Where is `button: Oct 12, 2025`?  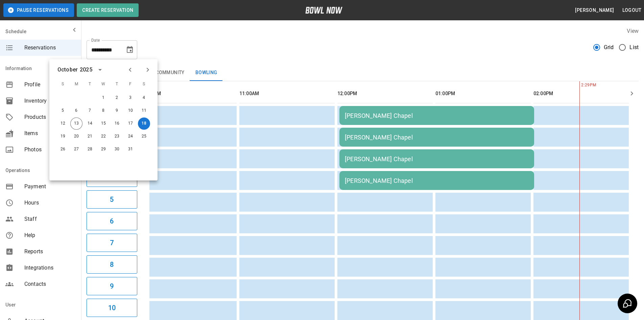 button: Oct 12, 2025 is located at coordinates (63, 123).